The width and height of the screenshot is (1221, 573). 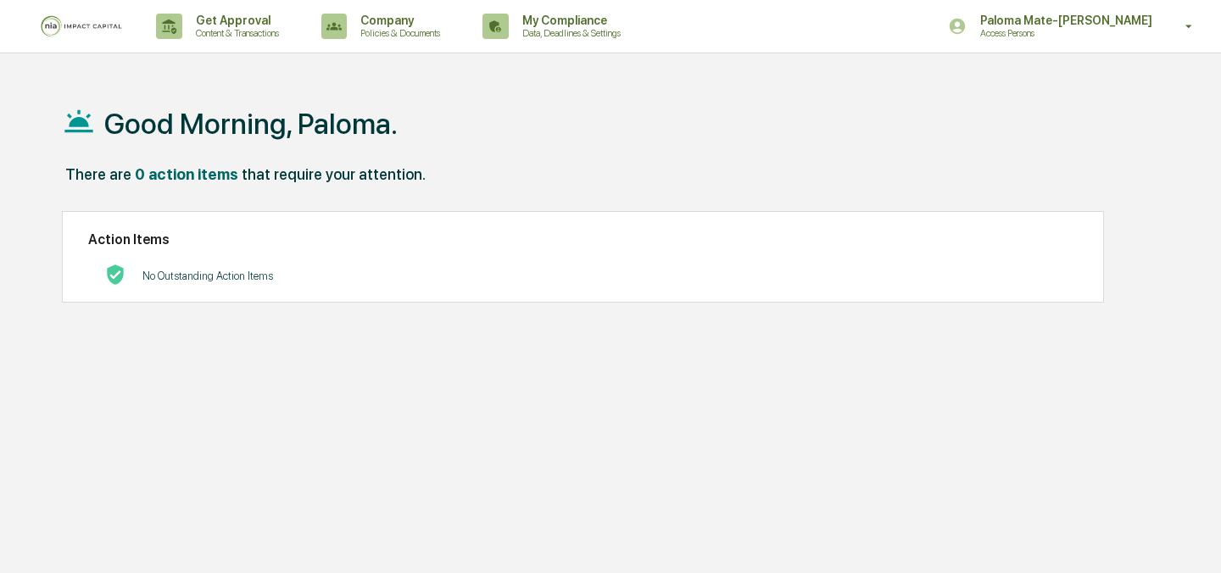 What do you see at coordinates (398, 20) in the screenshot?
I see `p: Company` at bounding box center [398, 20].